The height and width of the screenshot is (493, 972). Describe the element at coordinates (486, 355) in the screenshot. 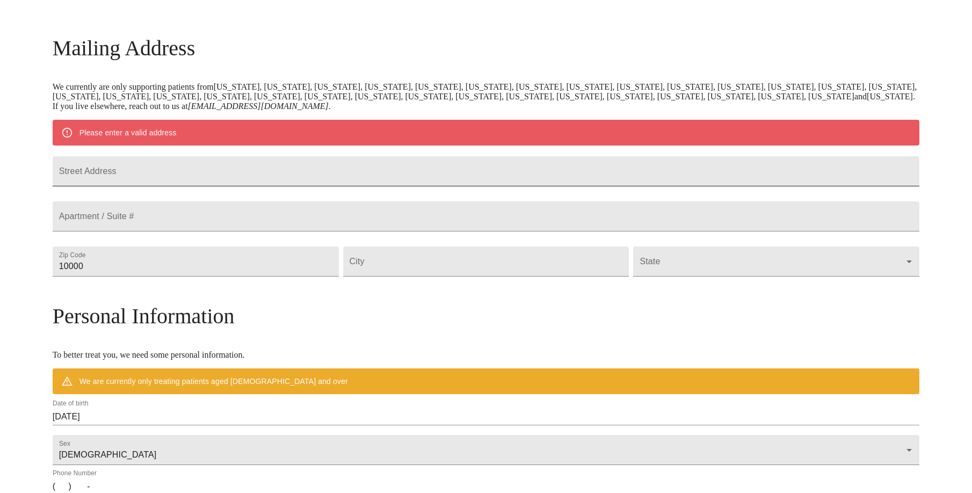

I see `p: To better treat you, we need some personal information.` at that location.